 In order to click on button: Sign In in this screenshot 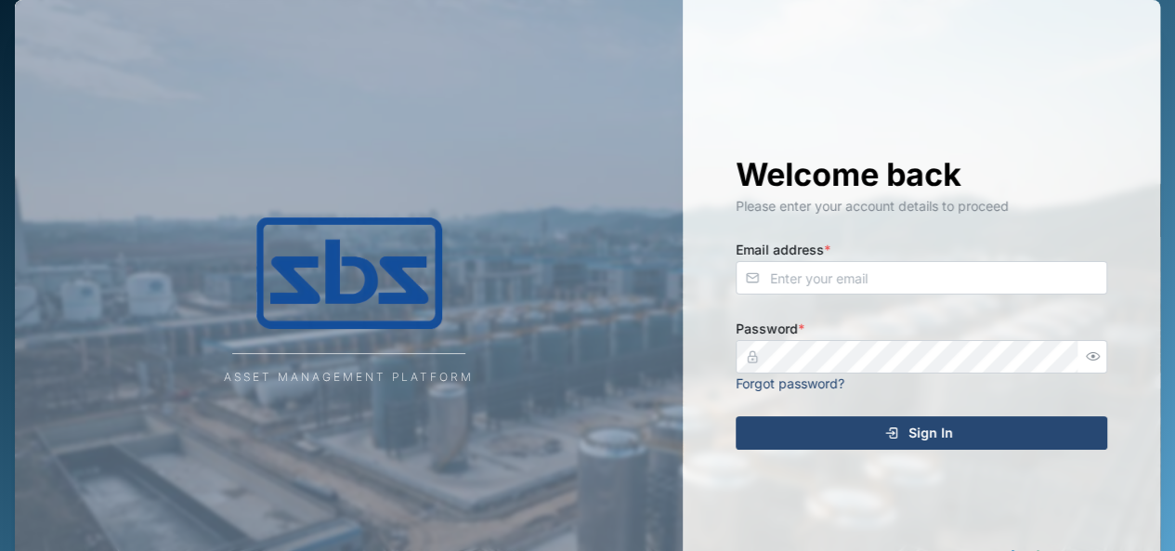, I will do `click(921, 433)`.